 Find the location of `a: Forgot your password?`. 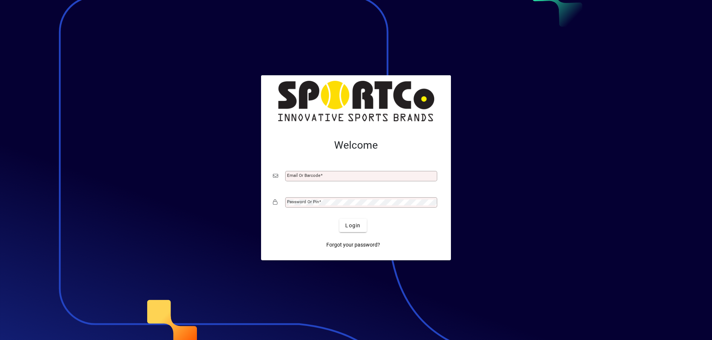

a: Forgot your password? is located at coordinates (353, 245).